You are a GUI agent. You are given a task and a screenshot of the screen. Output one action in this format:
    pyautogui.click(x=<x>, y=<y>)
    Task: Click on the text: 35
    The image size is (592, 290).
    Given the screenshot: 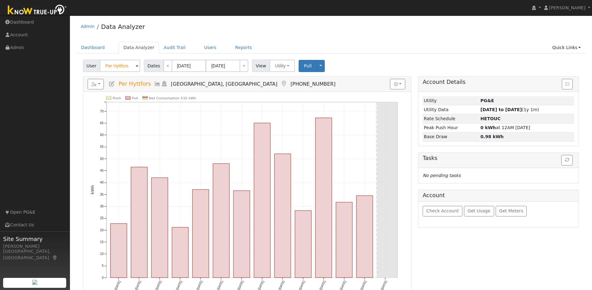 What is the action you would take?
    pyautogui.click(x=102, y=195)
    